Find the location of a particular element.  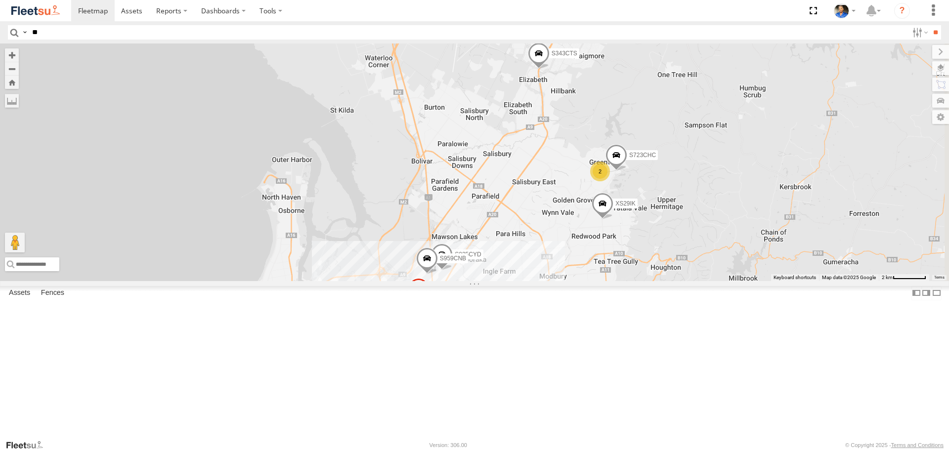

img: fleetsu-logo-horizontal.svg is located at coordinates (36, 10).